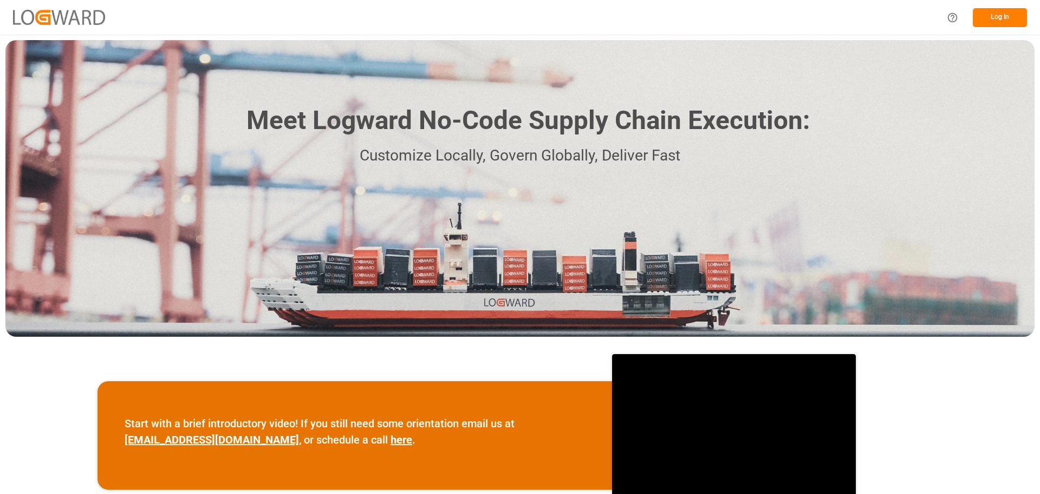 This screenshot has width=1040, height=494. Describe the element at coordinates (953, 17) in the screenshot. I see `button: Help Center` at that location.